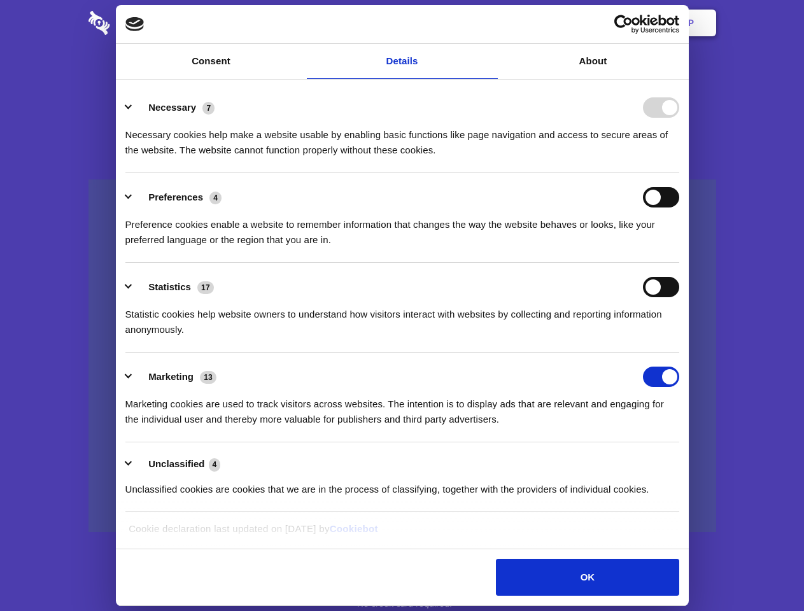 Image resolution: width=804 pixels, height=611 pixels. What do you see at coordinates (402, 317) in the screenshot?
I see `div: Statistic cookies help website owners to understand how visitors interact with websites by collec...` at bounding box center [402, 317].